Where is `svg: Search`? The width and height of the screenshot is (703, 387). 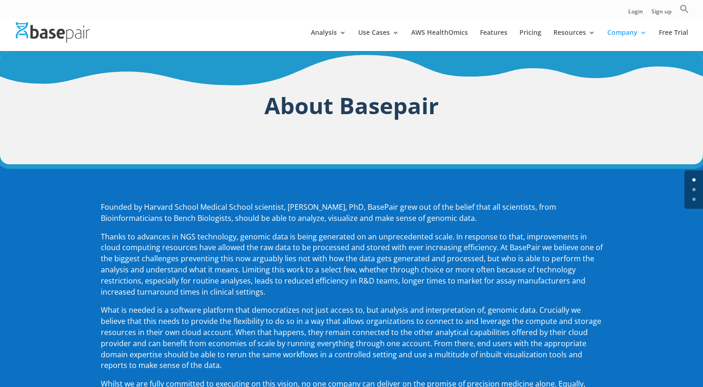 svg: Search is located at coordinates (684, 9).